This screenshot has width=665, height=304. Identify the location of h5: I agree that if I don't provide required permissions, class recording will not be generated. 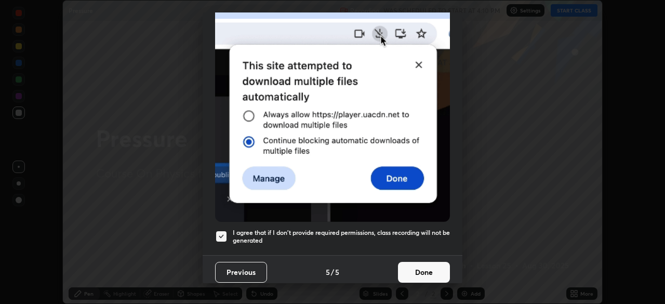
(341, 236).